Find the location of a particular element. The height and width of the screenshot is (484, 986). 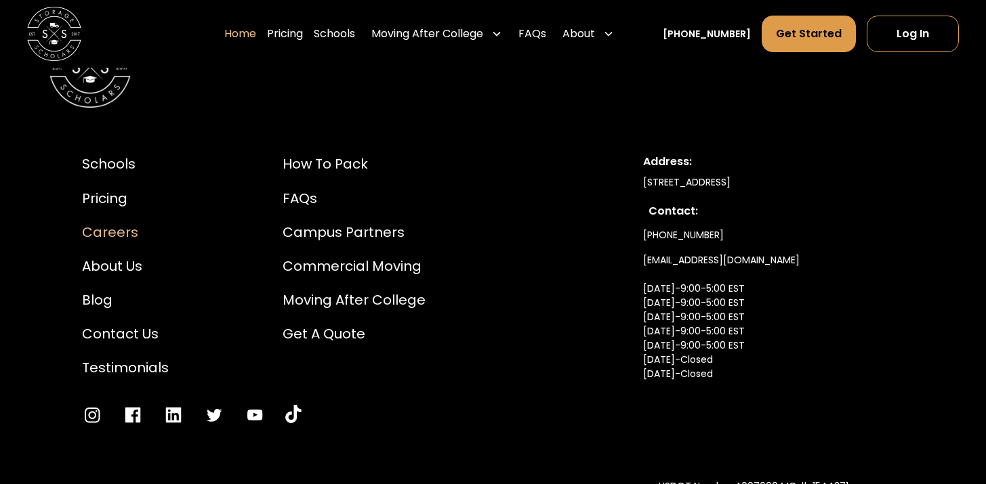

a: Contact Us is located at coordinates (125, 334).